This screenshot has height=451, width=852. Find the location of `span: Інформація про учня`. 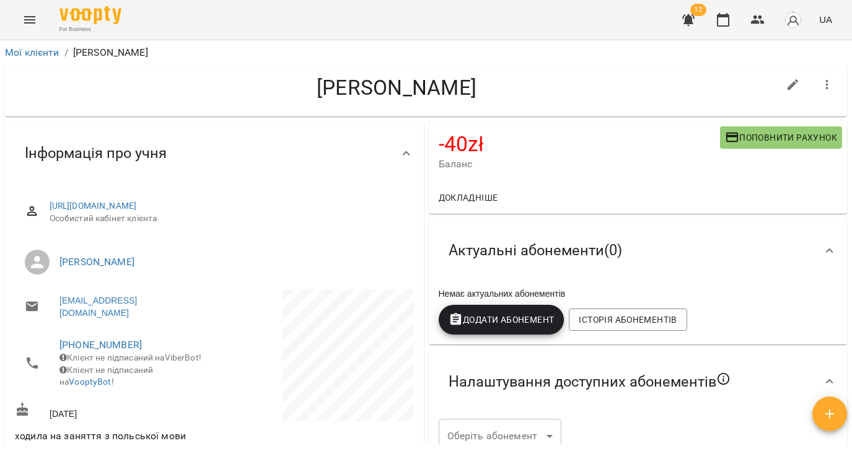

span: Інформація про учня is located at coordinates (95, 153).